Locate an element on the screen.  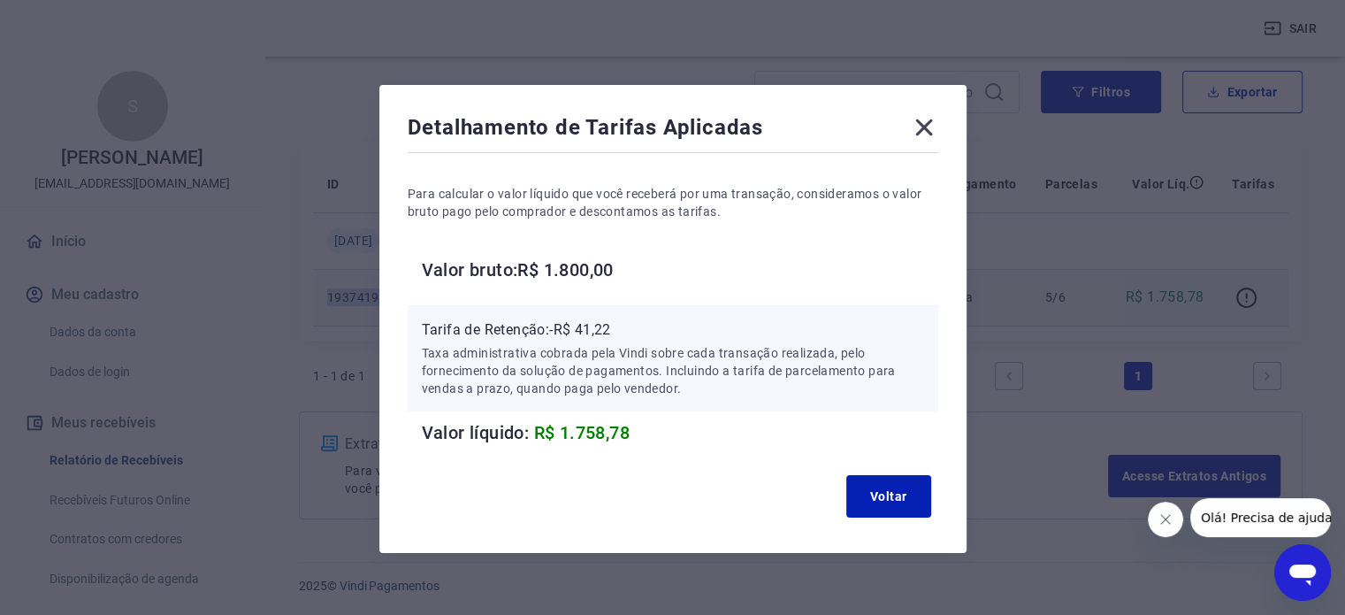
h6: Valor líquido: is located at coordinates (680, 432).